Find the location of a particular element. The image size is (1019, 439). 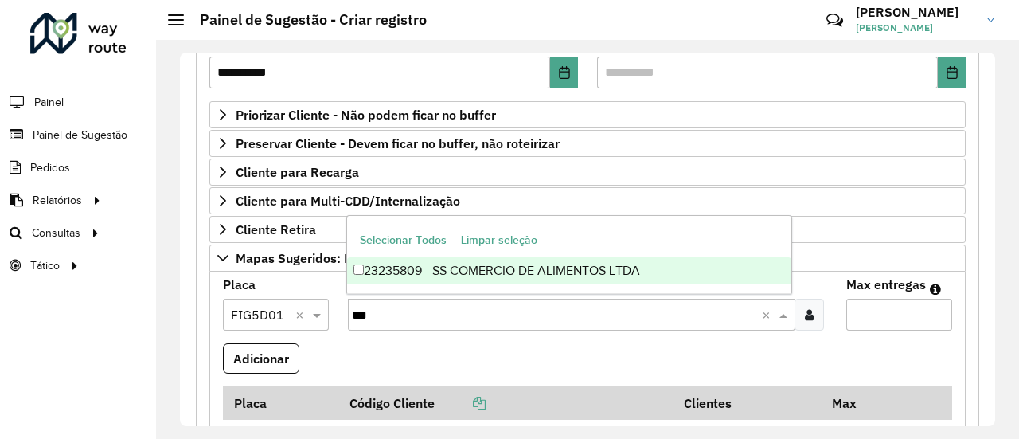

ng-dropdown-panel: Options list is located at coordinates (569, 254).